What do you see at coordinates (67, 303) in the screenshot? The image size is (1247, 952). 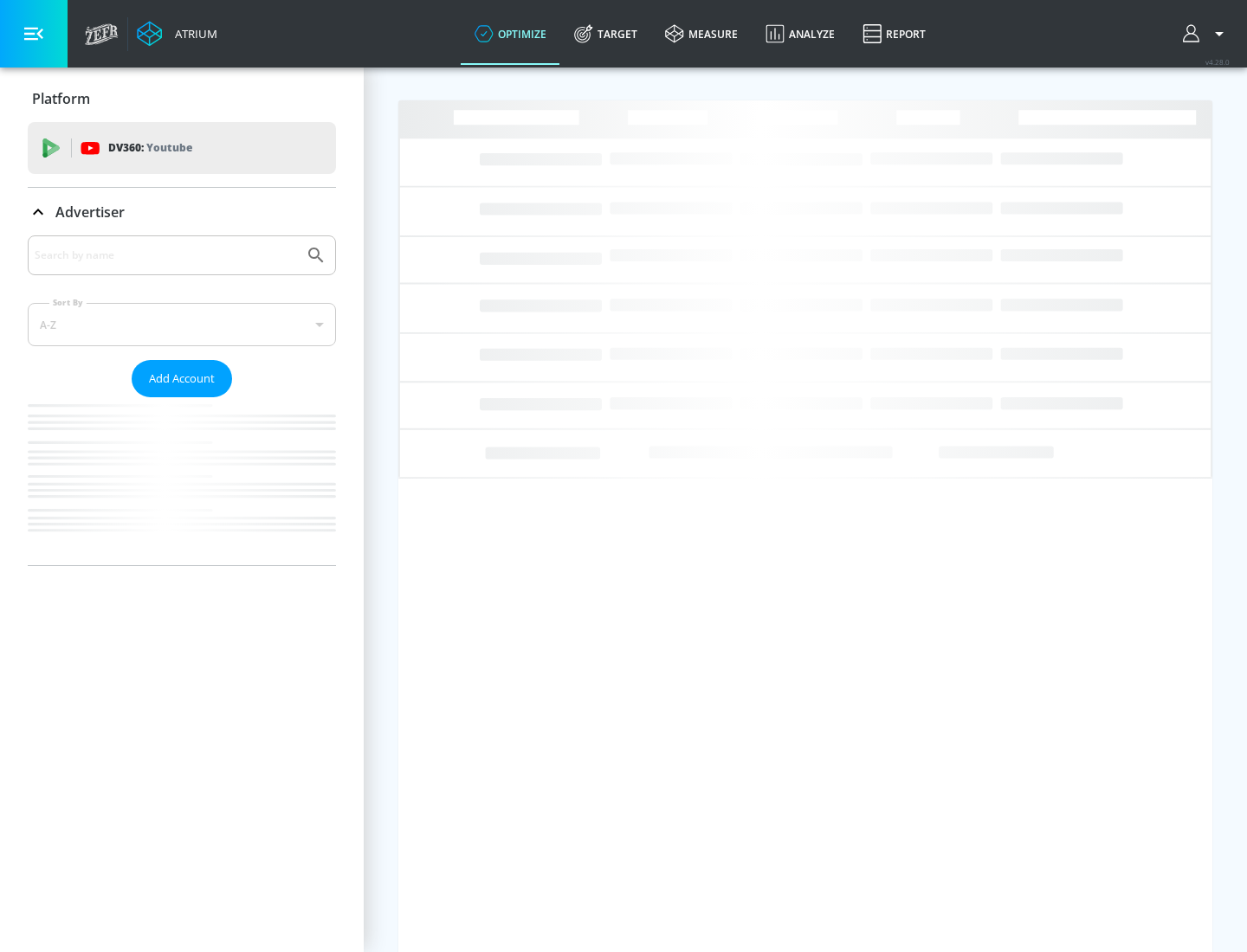 I see `label: Sort By` at bounding box center [67, 303].